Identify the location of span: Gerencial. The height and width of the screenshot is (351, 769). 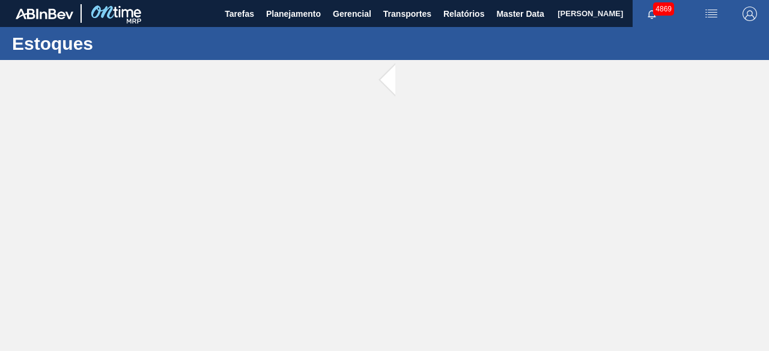
(352, 14).